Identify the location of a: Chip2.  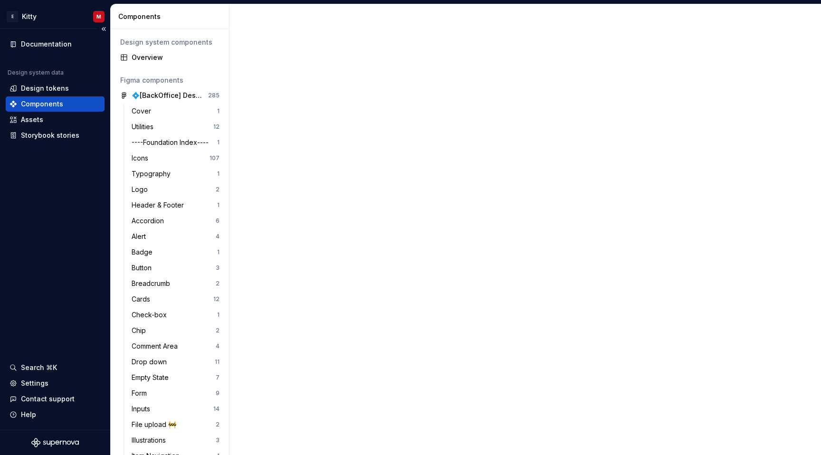
(175, 331).